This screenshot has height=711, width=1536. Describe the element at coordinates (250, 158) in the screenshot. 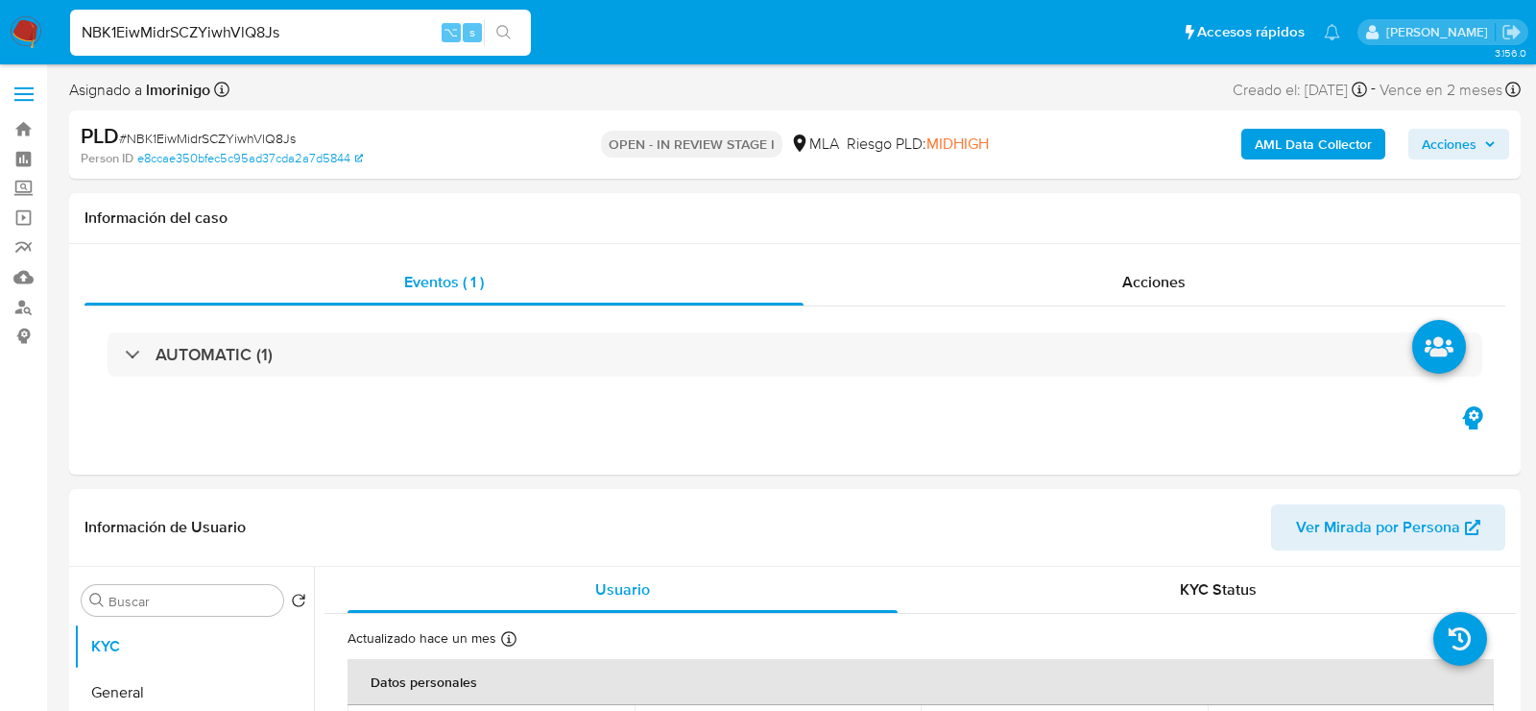

I see `a: e8ccae350bfec5c95ad37cda2a7d5844` at that location.